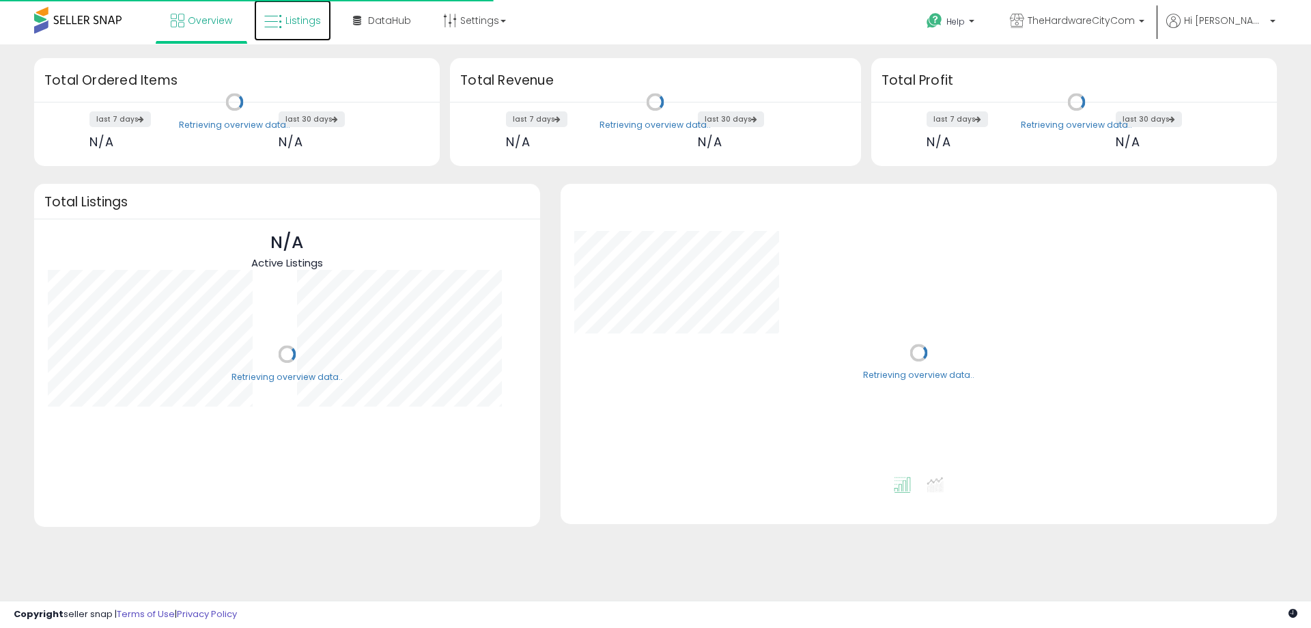 The image size is (1311, 628). What do you see at coordinates (955, 21) in the screenshot?
I see `span: Help` at bounding box center [955, 21].